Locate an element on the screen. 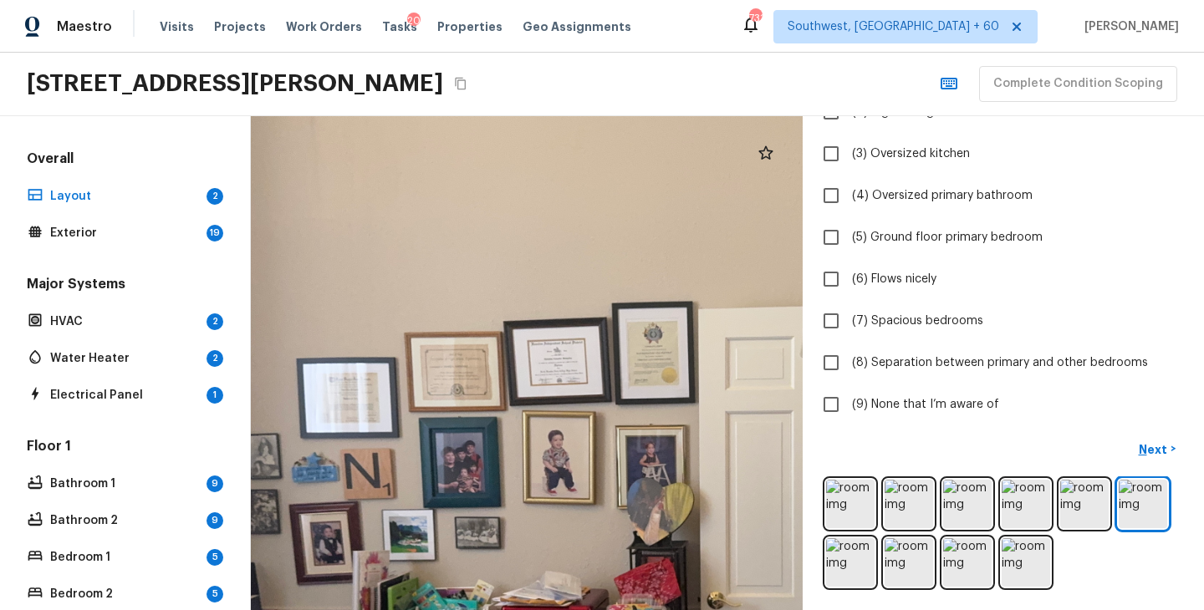  p: Bathroom 1 is located at coordinates (125, 484).